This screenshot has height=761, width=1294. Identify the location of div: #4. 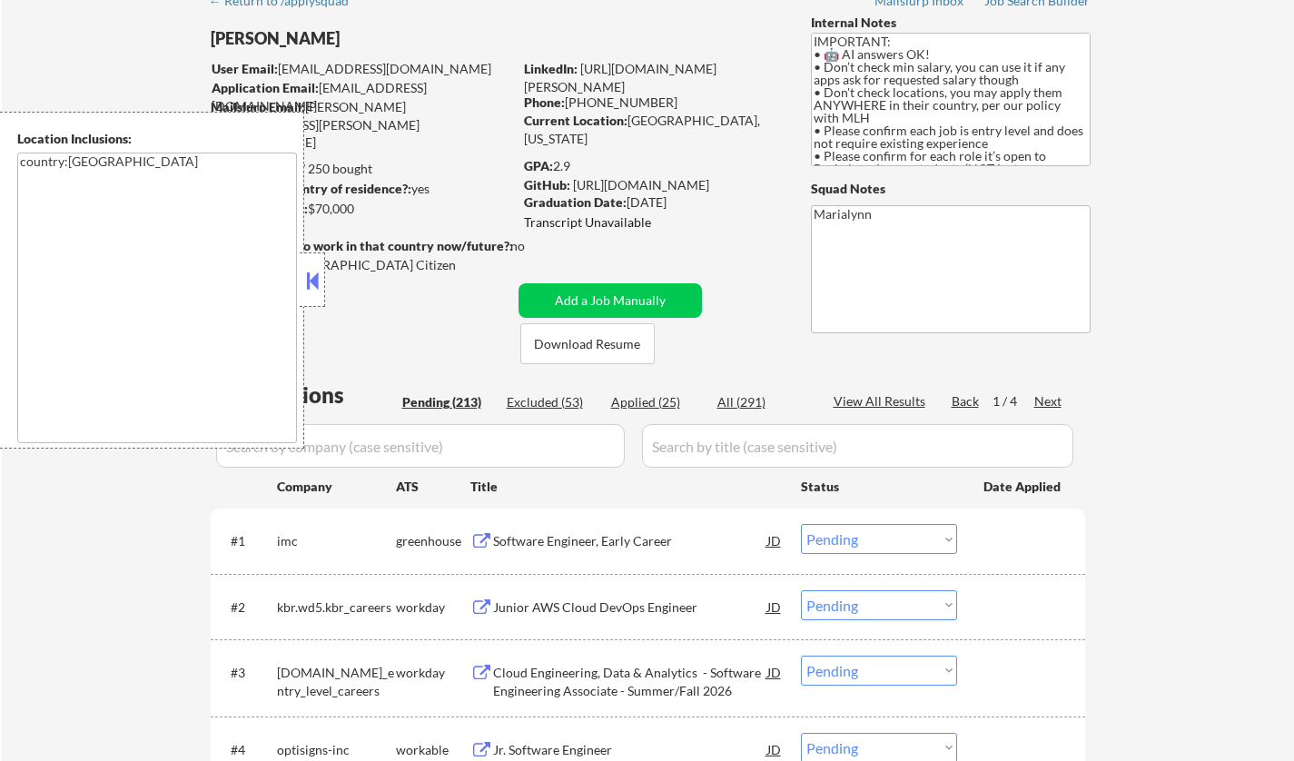
(246, 750).